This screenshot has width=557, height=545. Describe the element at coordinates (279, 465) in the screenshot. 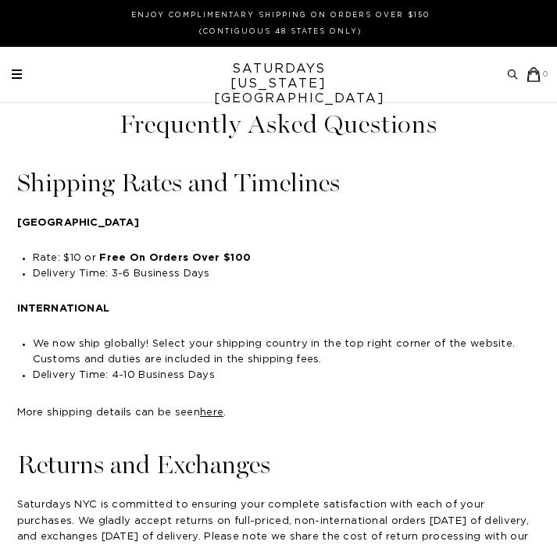

I see `h1: Returns and Exchanges` at that location.